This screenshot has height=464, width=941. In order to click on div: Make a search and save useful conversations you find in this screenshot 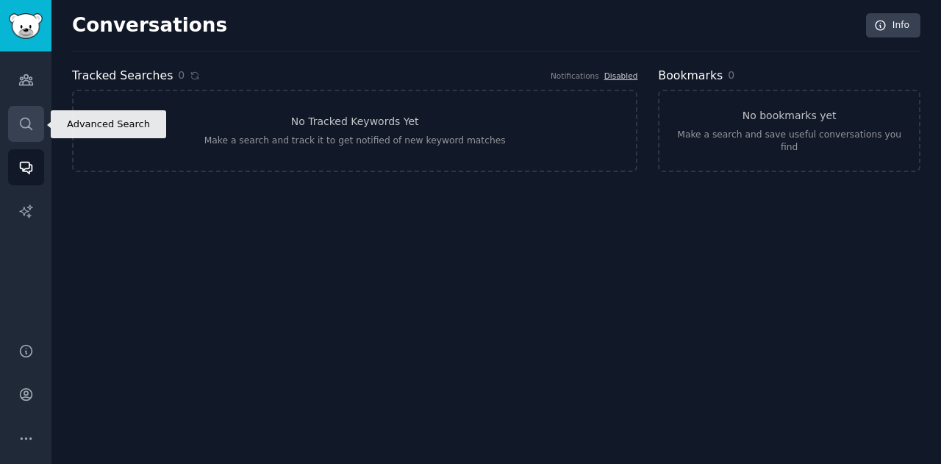, I will do `click(789, 141)`.